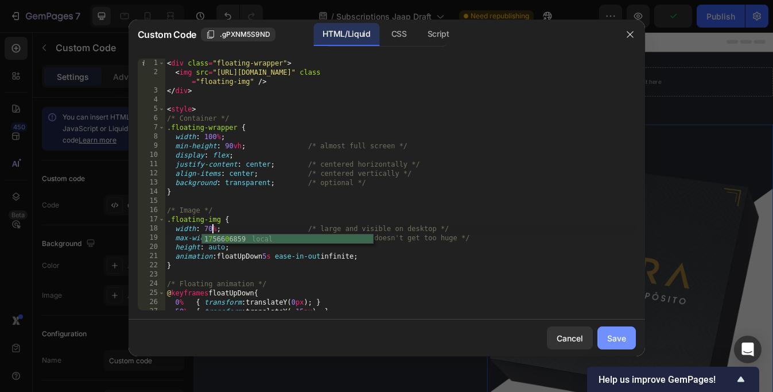  I want to click on div: Open Intercom Messenger, so click(748, 349).